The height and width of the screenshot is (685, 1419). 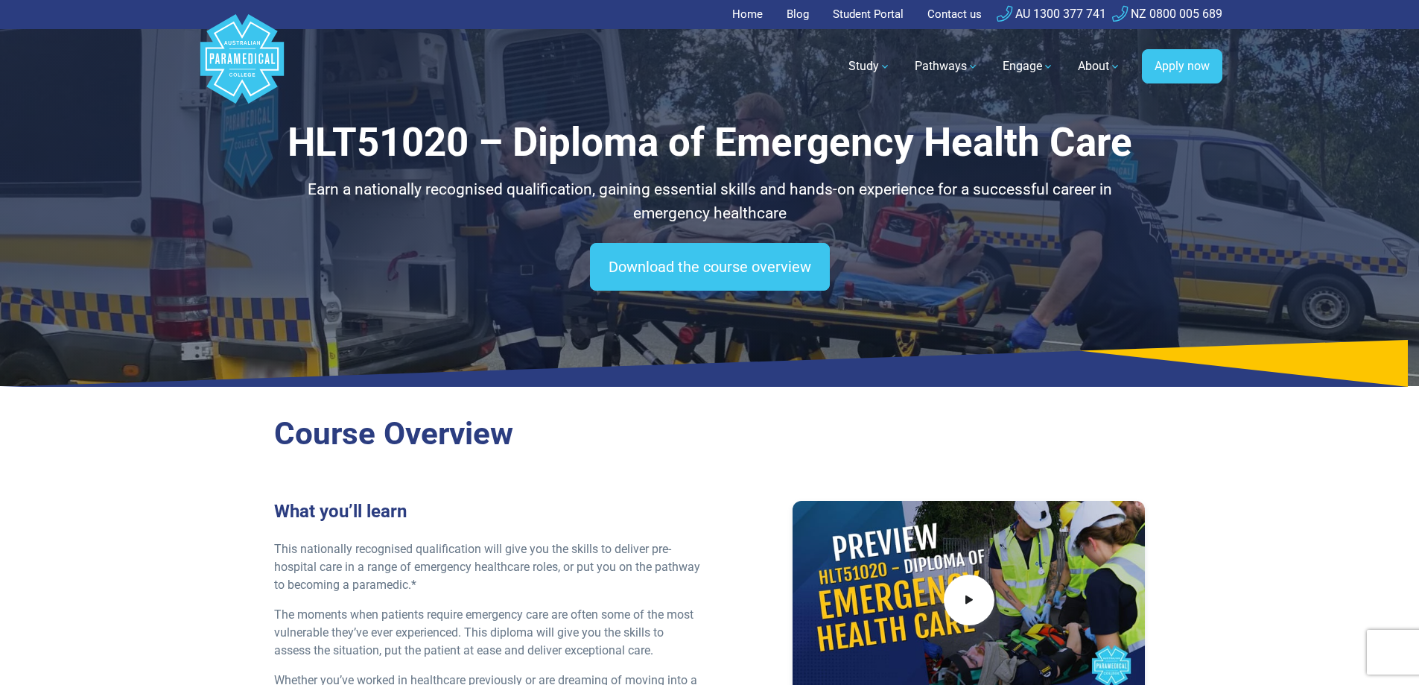 I want to click on a: About, so click(x=1099, y=66).